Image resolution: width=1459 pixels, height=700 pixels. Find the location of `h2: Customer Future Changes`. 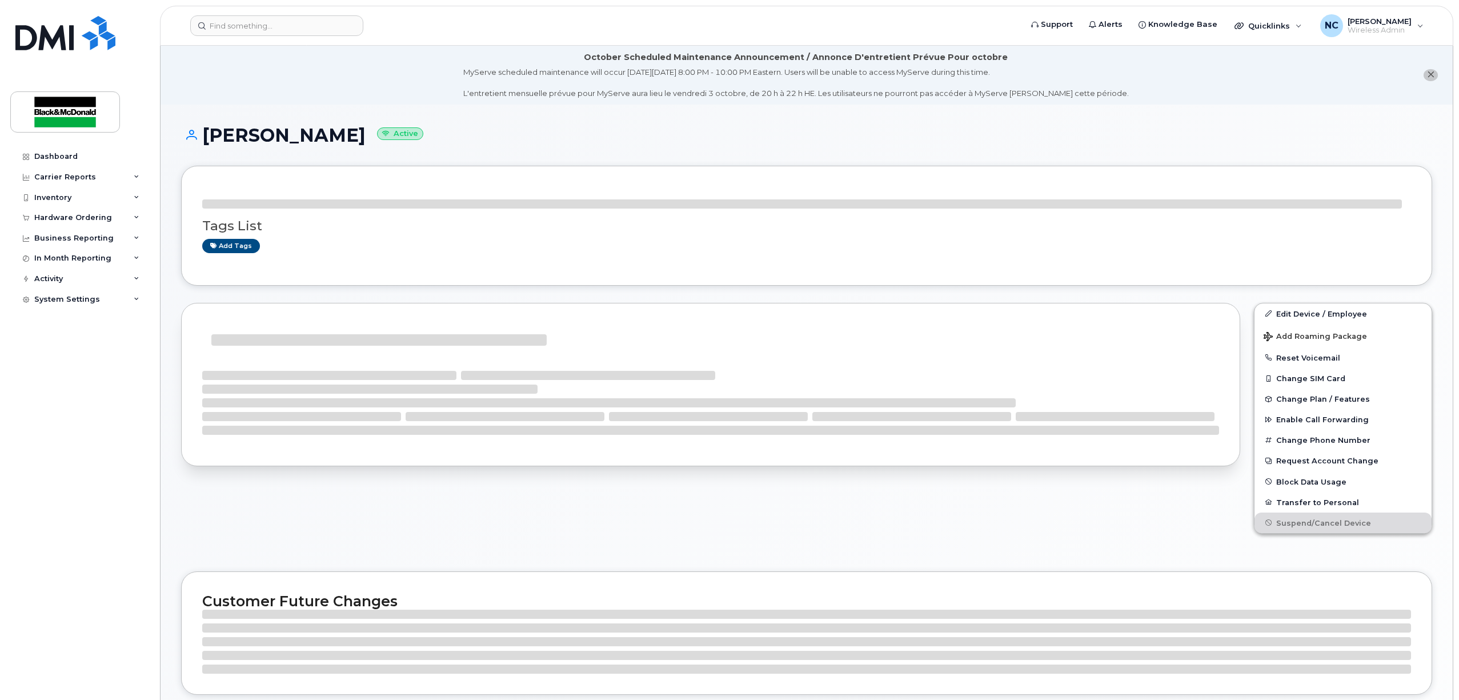

h2: Customer Future Changes is located at coordinates (807, 601).